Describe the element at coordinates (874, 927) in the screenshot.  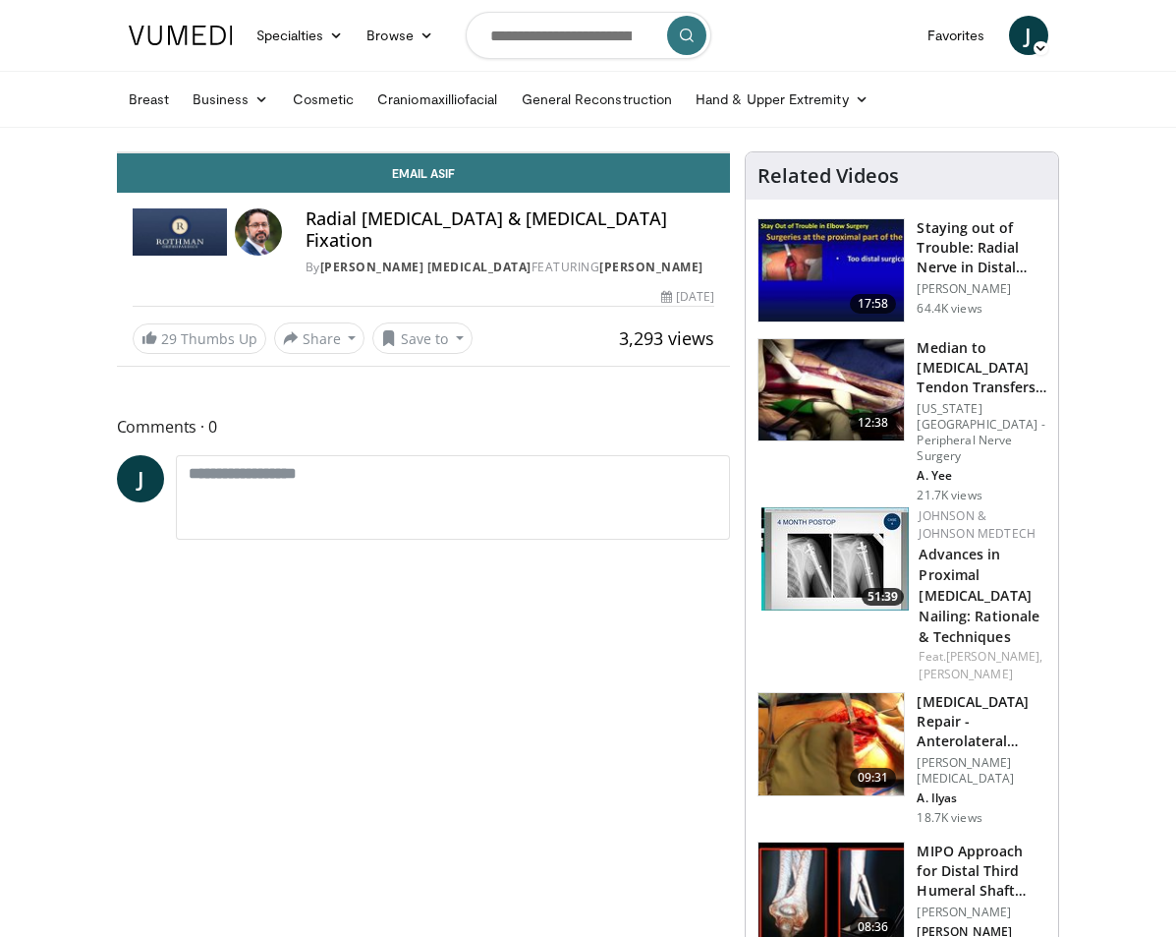
I see `span: 08:36` at that location.